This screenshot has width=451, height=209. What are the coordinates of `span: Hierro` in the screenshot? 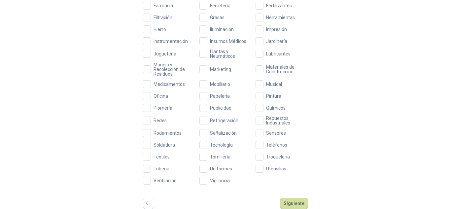 It's located at (160, 29).